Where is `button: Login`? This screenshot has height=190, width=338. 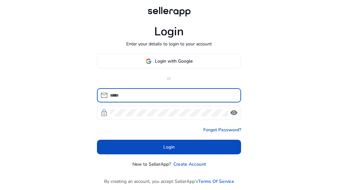 button: Login is located at coordinates (169, 147).